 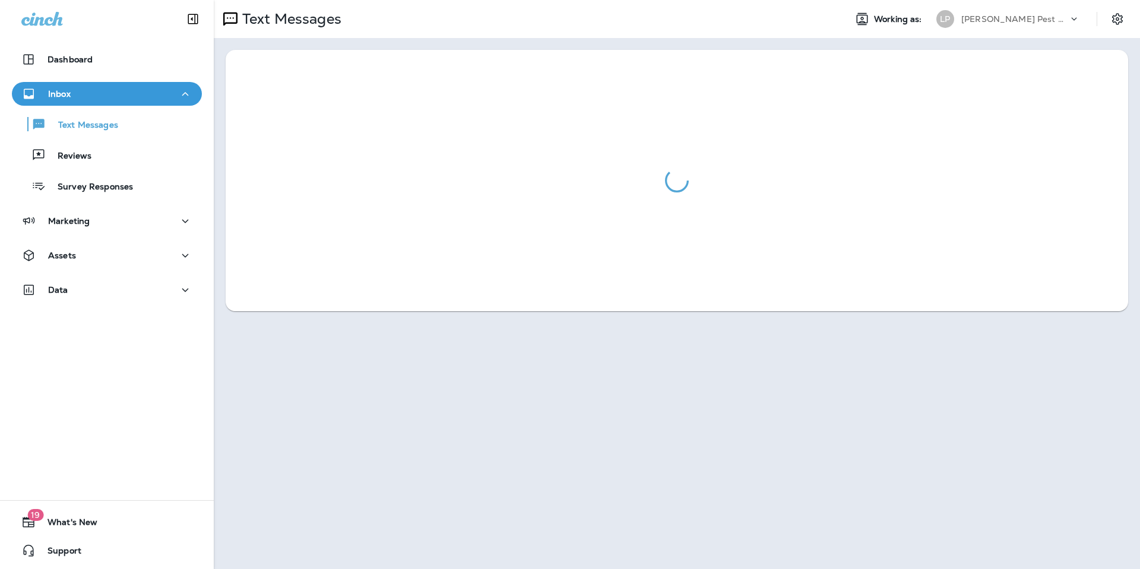 What do you see at coordinates (107, 290) in the screenshot?
I see `button: Data` at bounding box center [107, 290].